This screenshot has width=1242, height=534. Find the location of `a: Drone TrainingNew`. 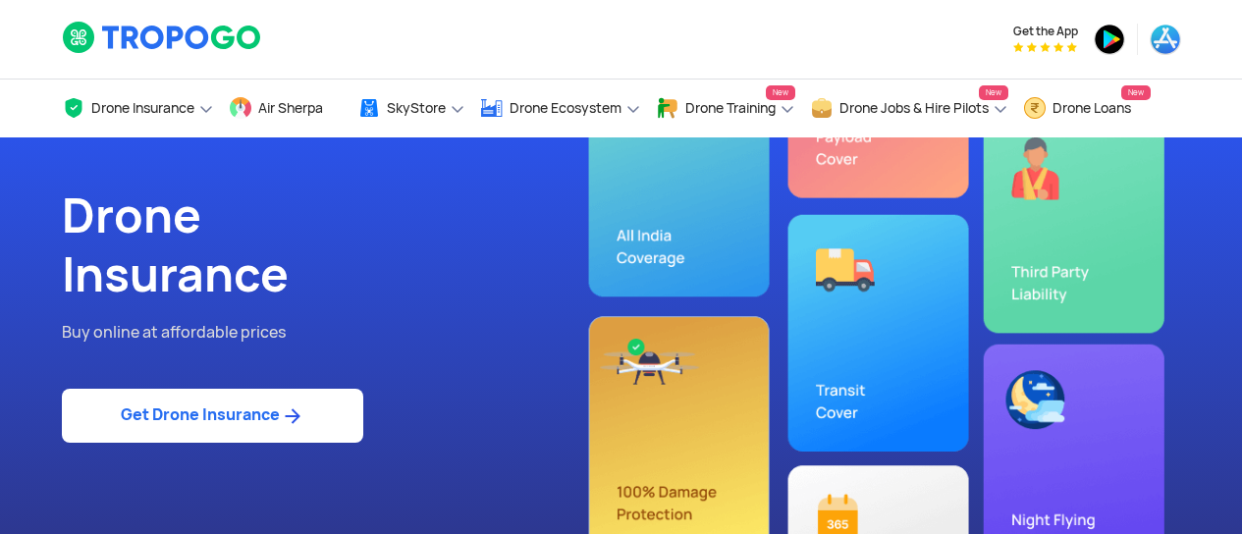

a: Drone TrainingNew is located at coordinates (725, 108).